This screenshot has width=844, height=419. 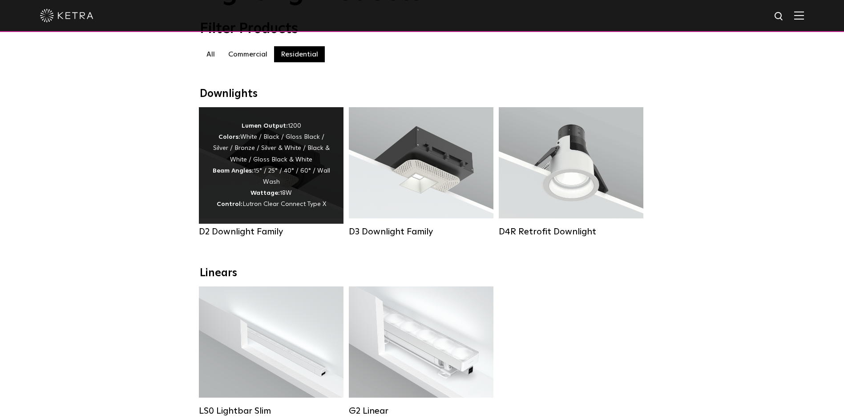 I want to click on img: Hamburger%20Nav.svg, so click(x=799, y=15).